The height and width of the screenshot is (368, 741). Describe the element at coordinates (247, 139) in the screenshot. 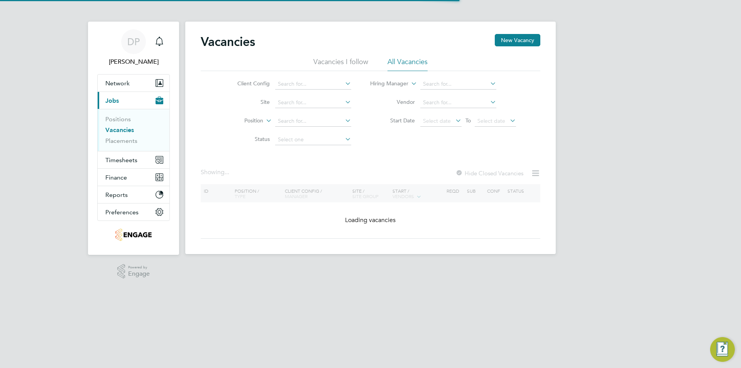

I see `label: Status` at that location.